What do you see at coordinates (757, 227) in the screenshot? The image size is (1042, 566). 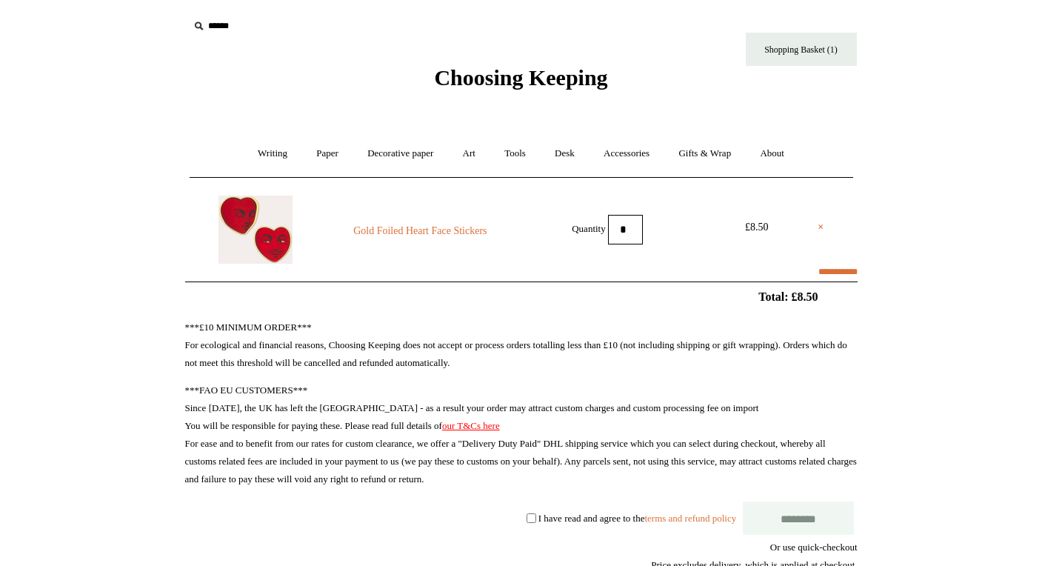 I see `div: £8.50` at bounding box center [757, 227].